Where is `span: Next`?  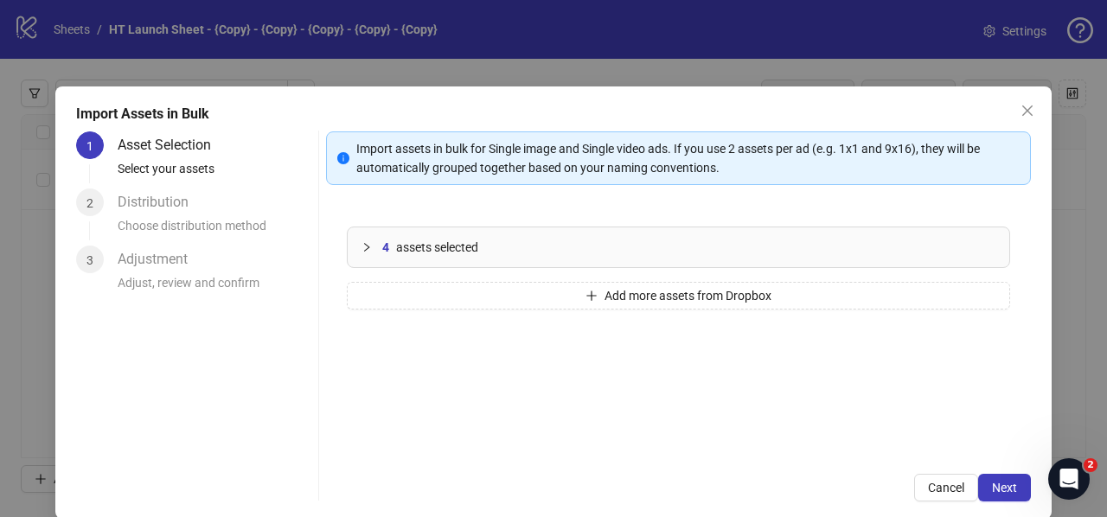 span: Next is located at coordinates (1004, 488).